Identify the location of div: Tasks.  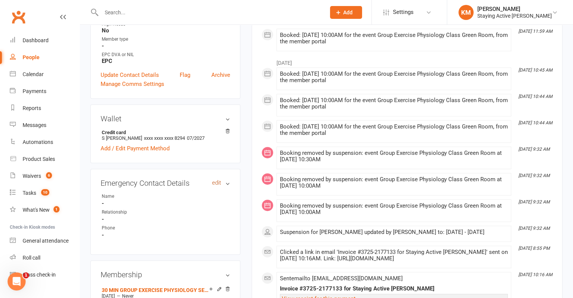
(29, 193).